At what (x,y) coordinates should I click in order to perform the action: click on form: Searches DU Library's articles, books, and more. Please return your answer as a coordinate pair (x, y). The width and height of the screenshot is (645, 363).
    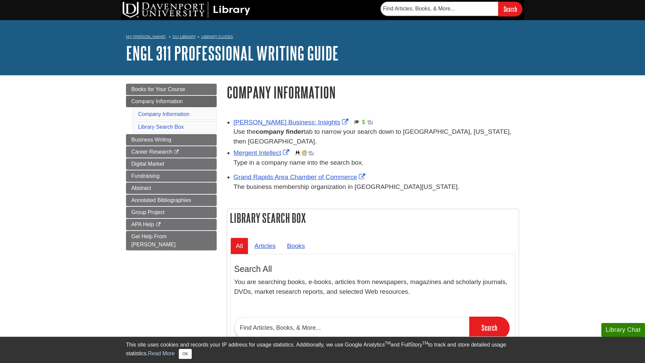
    Looking at the image, I should click on (452, 9).